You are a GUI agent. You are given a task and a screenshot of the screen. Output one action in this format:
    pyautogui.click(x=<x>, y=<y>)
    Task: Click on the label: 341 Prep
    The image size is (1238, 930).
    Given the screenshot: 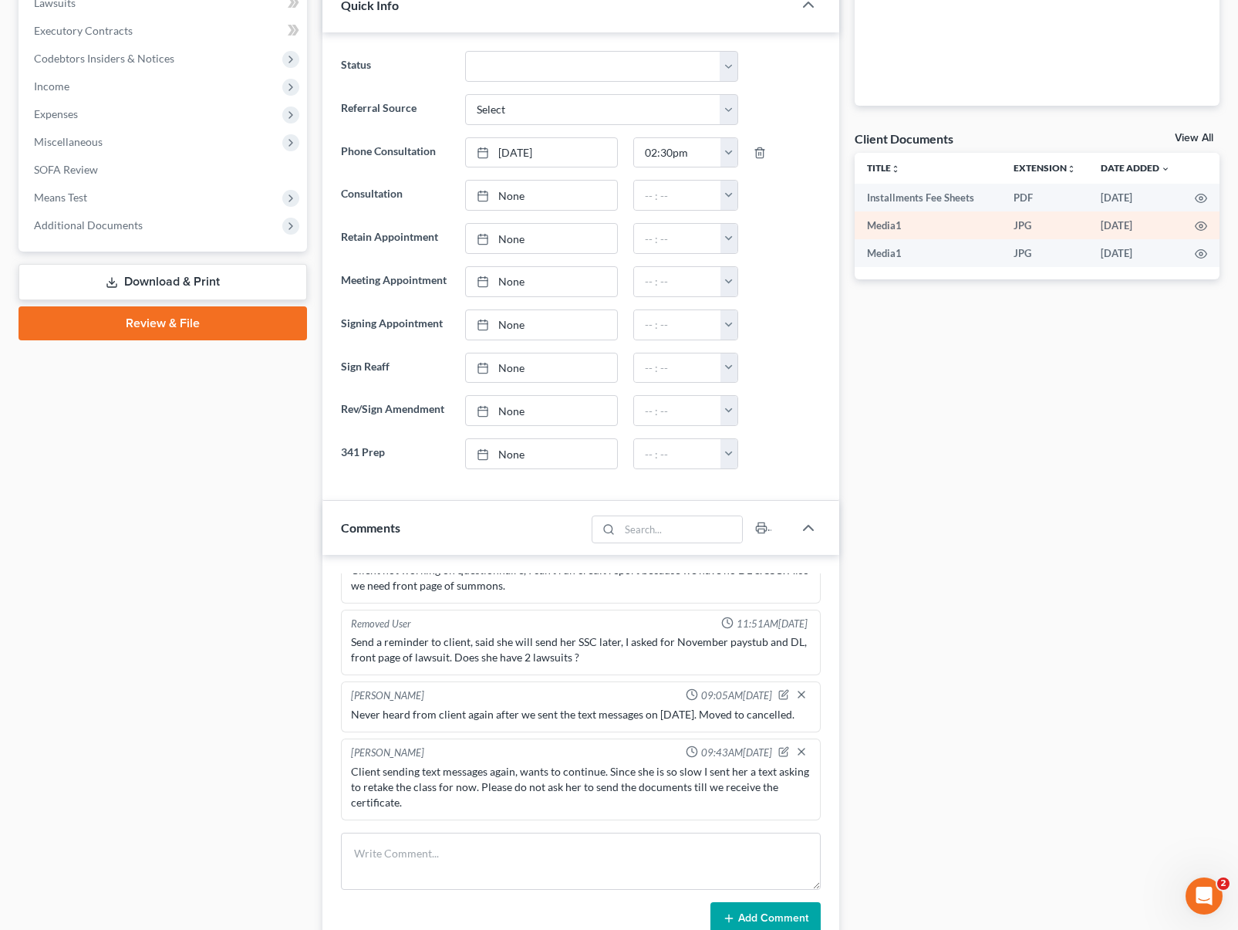 What is the action you would take?
    pyautogui.click(x=395, y=454)
    